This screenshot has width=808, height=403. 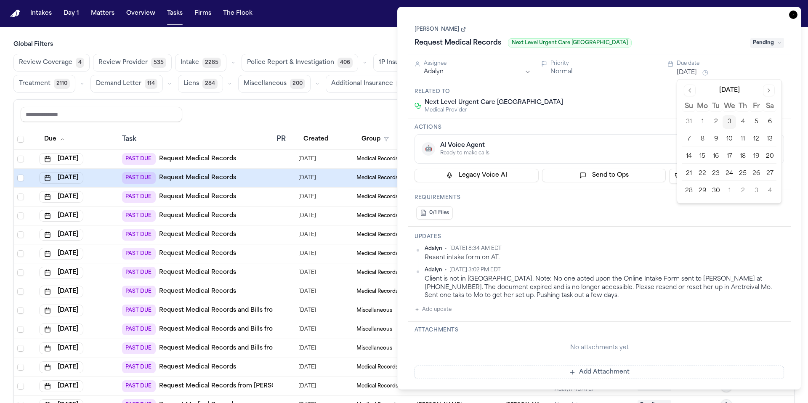 I want to click on h3: Global Filters, so click(x=404, y=45).